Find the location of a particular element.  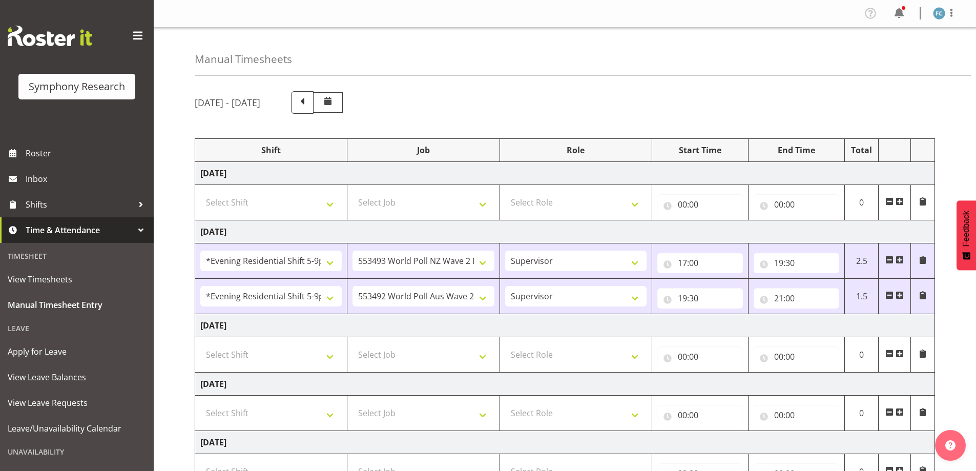

a: View Leave Requests is located at coordinates (77, 403).